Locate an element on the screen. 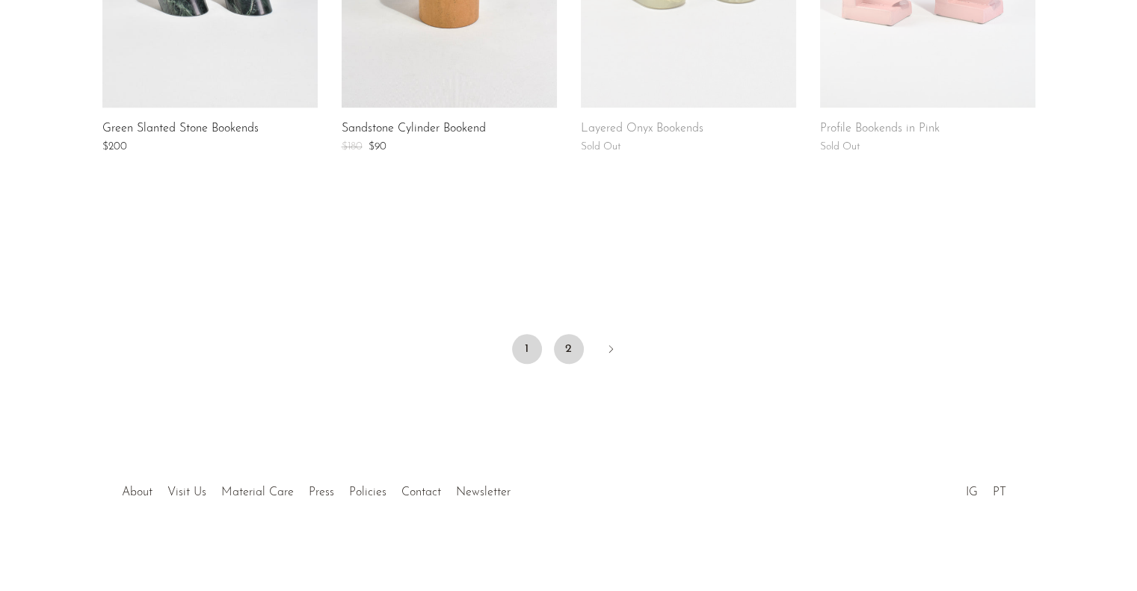 This screenshot has height=591, width=1137. a: IG is located at coordinates (972, 493).